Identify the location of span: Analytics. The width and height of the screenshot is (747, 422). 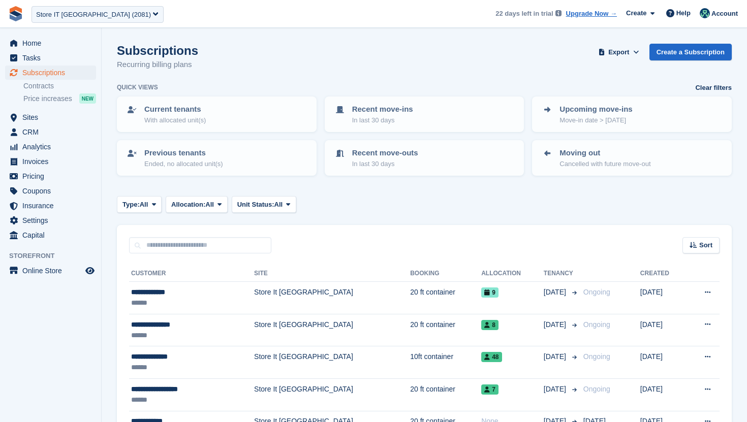
(53, 147).